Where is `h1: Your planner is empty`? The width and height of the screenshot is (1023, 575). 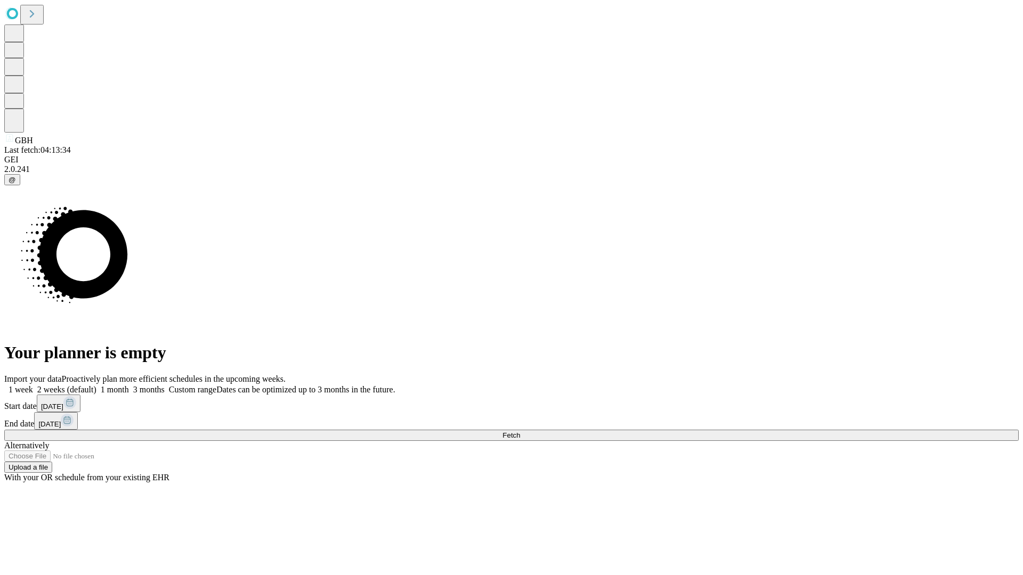
h1: Your planner is empty is located at coordinates (511, 353).